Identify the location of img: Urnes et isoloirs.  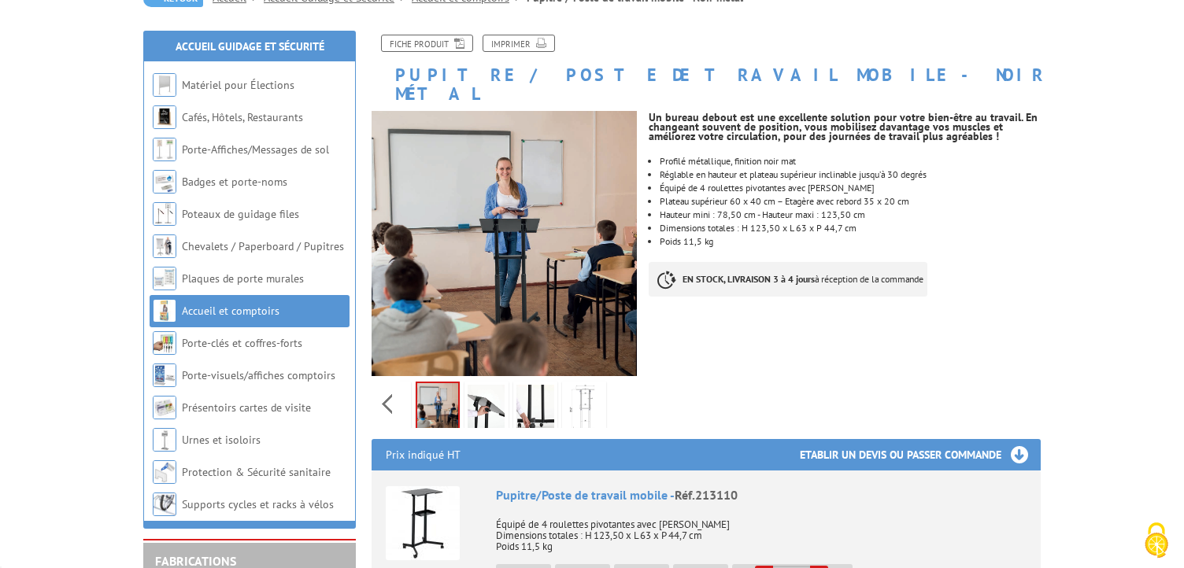
(165, 440).